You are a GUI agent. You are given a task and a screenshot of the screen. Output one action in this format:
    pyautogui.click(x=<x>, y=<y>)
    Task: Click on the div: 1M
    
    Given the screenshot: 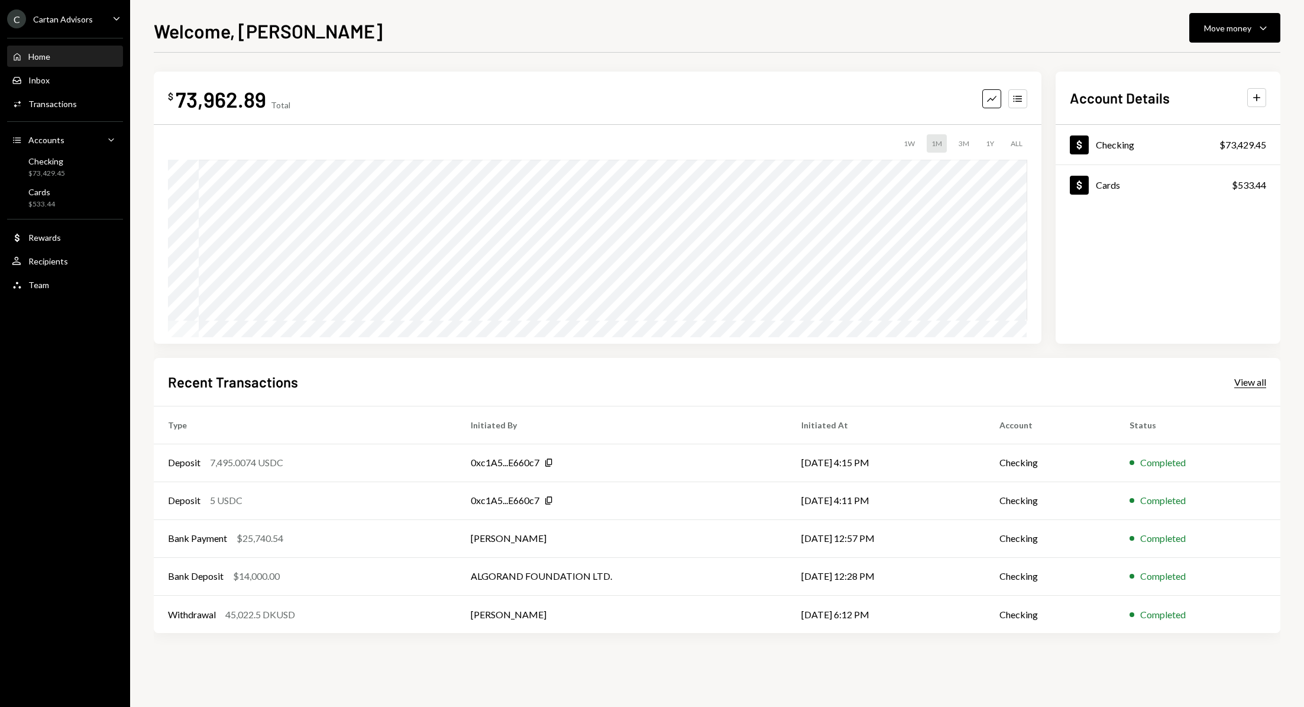 What is the action you would take?
    pyautogui.click(x=937, y=143)
    